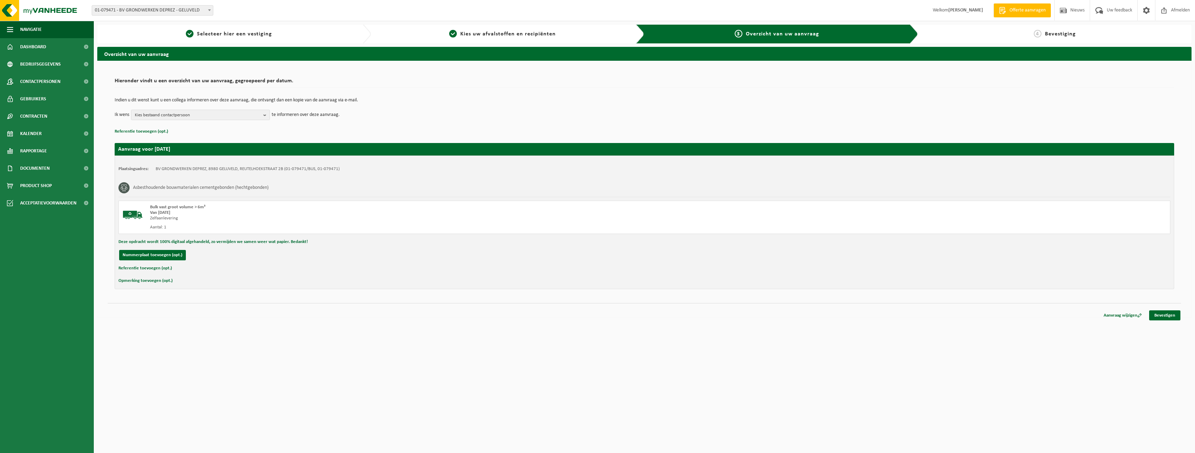 Image resolution: width=1195 pixels, height=453 pixels. I want to click on span: Bulk vast groot volume > 6m³, so click(178, 207).